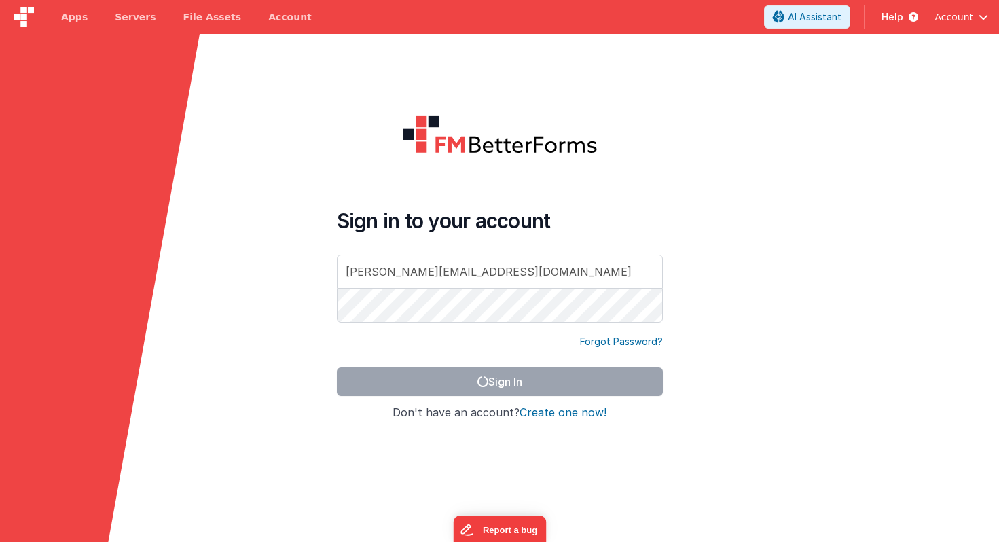  Describe the element at coordinates (500, 272) in the screenshot. I see `input: Email Address` at that location.